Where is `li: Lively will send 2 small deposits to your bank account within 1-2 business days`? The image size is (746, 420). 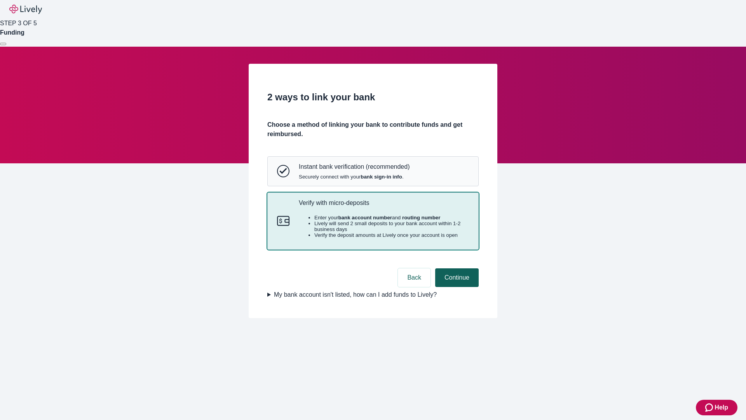 li: Lively will send 2 small deposits to your bank account within 1-2 business days is located at coordinates (392, 226).